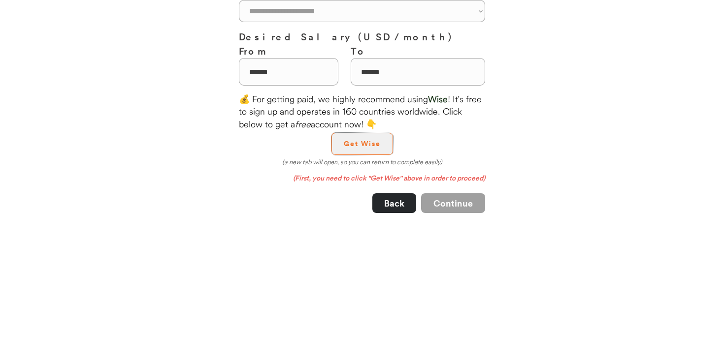 The height and width of the screenshot is (358, 724). What do you see at coordinates (453, 203) in the screenshot?
I see `button: Continue` at bounding box center [453, 203].